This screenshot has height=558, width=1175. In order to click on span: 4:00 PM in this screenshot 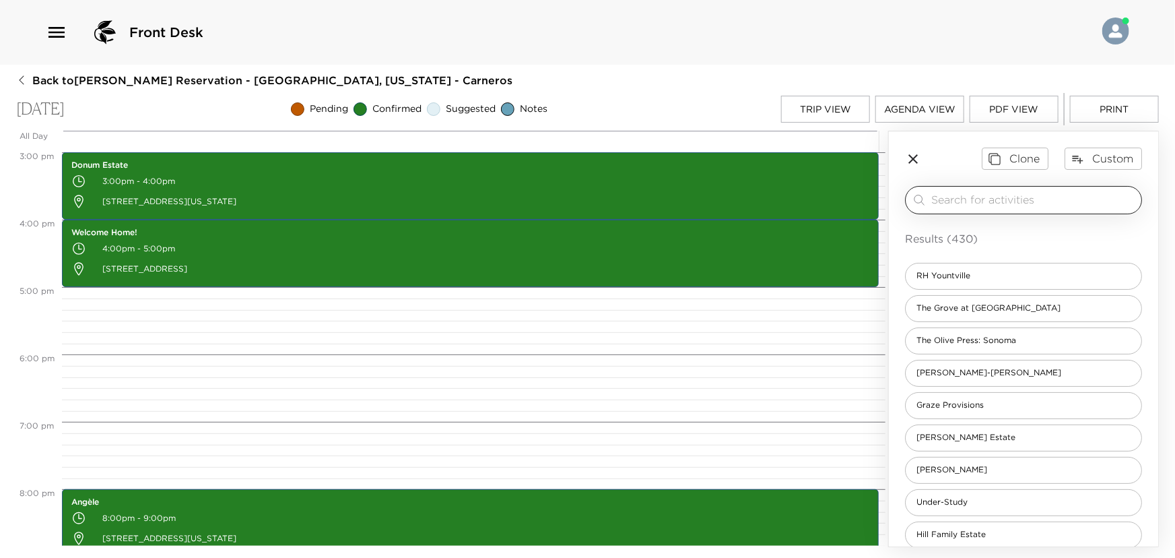, I will do `click(37, 223)`.